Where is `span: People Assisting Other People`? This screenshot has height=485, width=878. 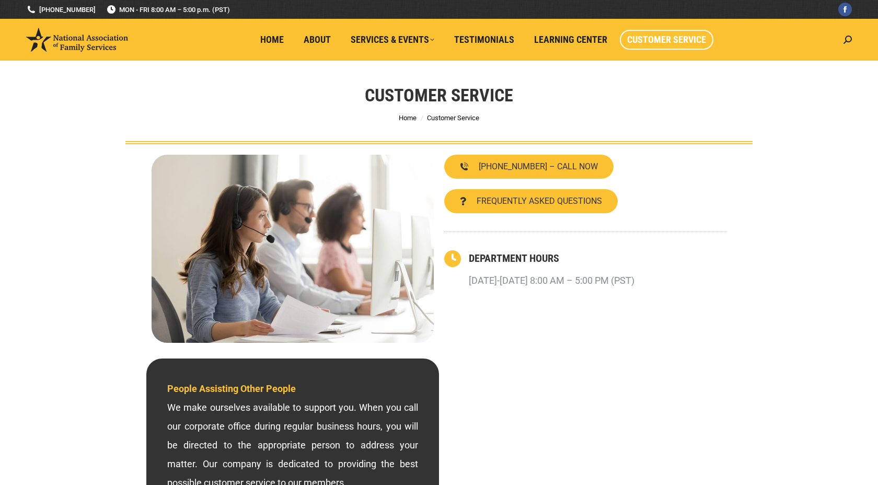
span: People Assisting Other People is located at coordinates (232, 388).